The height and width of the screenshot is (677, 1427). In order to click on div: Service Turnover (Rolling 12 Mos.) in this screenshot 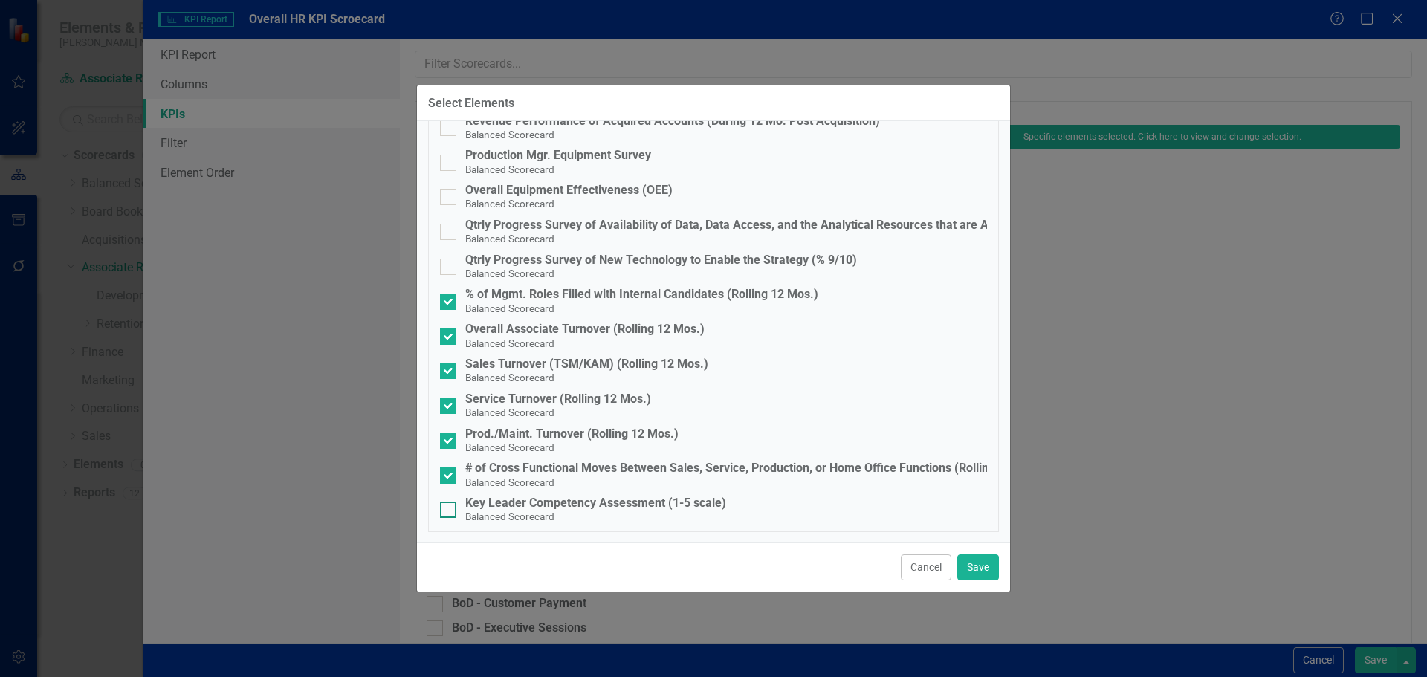, I will do `click(558, 399)`.